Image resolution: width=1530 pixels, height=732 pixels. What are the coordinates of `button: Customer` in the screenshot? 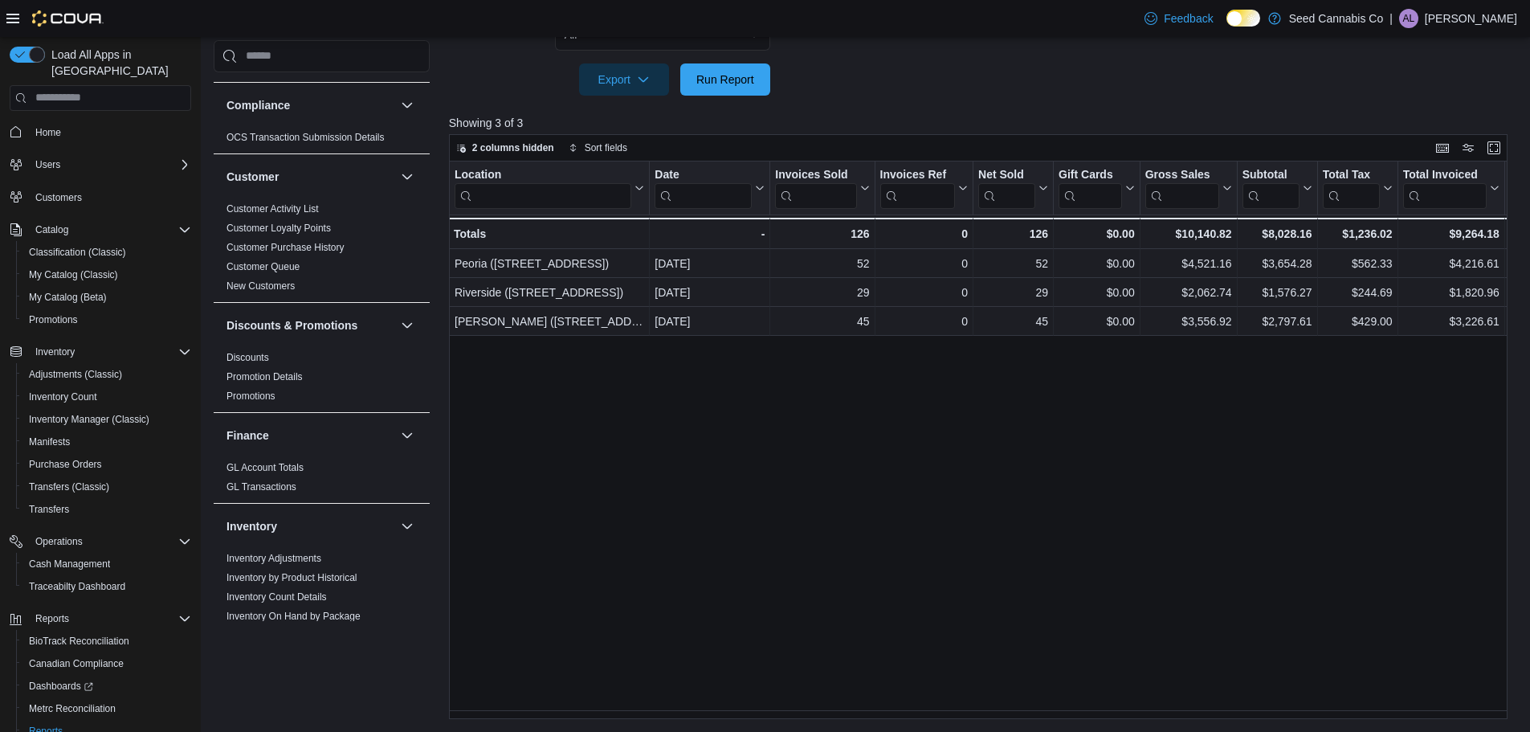 It's located at (407, 177).